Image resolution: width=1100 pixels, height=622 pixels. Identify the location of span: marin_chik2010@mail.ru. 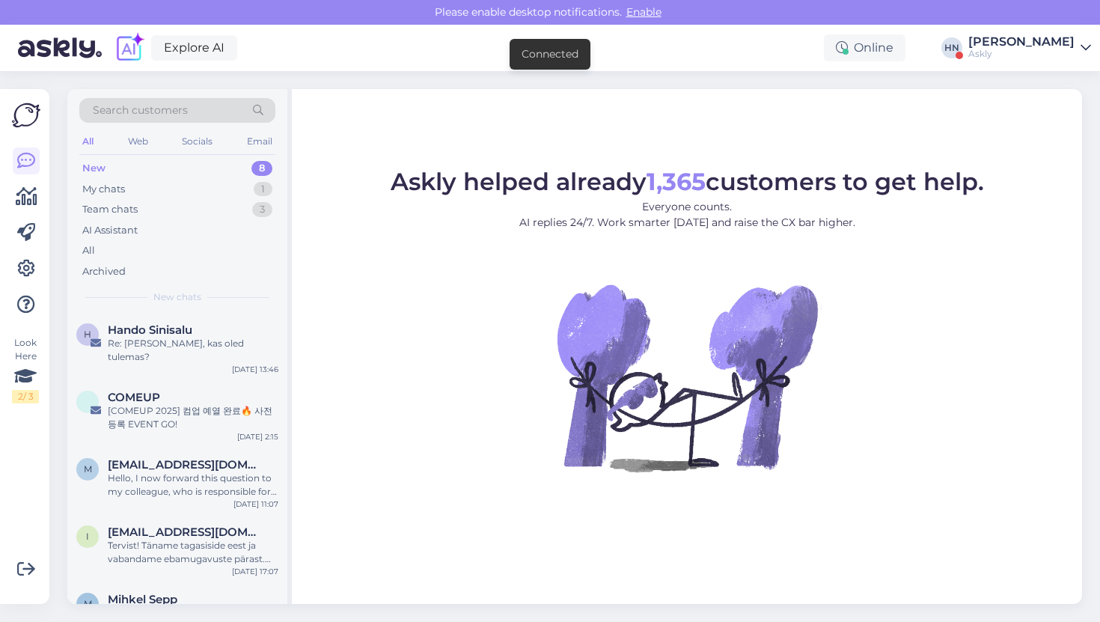
(186, 465).